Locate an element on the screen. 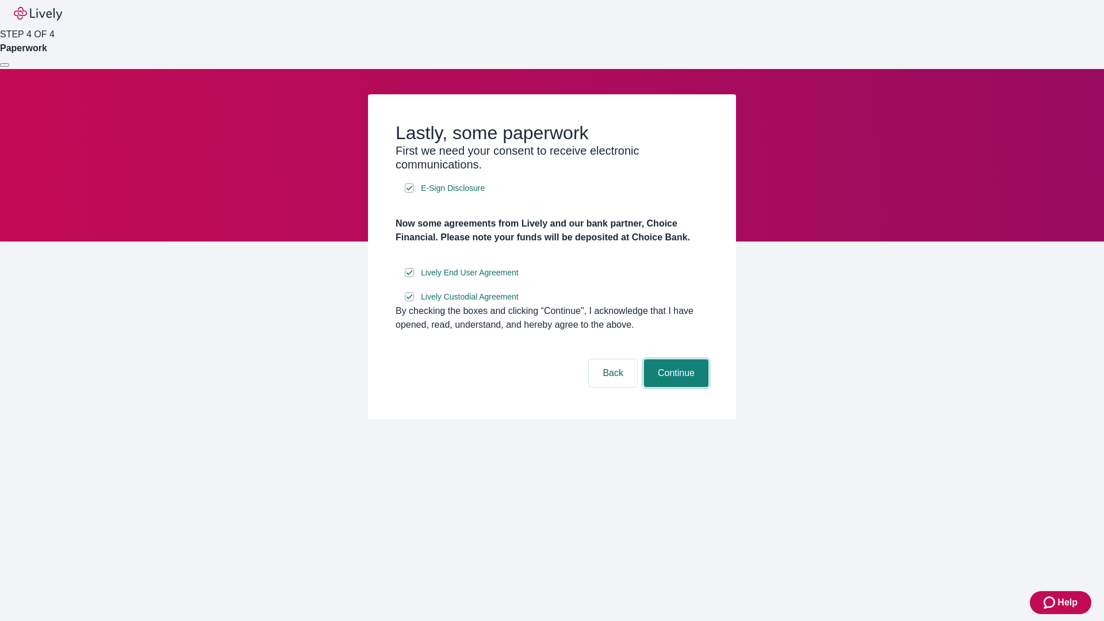  div: By checking the boxes and clicking “Continue", I acknowledge that I have opened, read, understand... is located at coordinates (552, 318).